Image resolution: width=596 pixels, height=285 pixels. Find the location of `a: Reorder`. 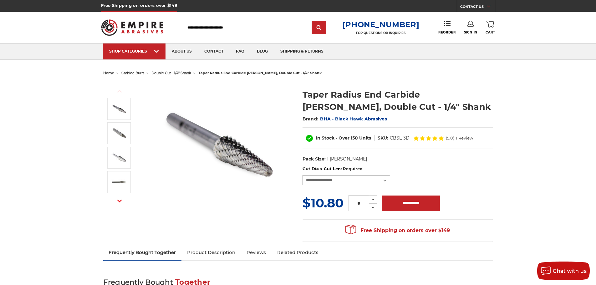

a: Reorder is located at coordinates (447, 27).